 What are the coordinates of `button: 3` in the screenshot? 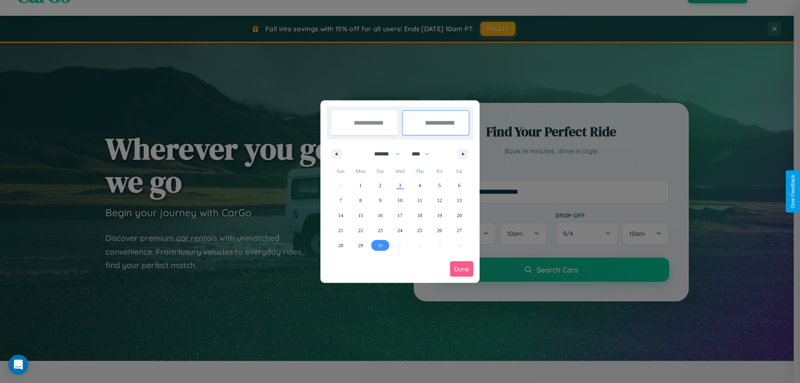 It's located at (399, 185).